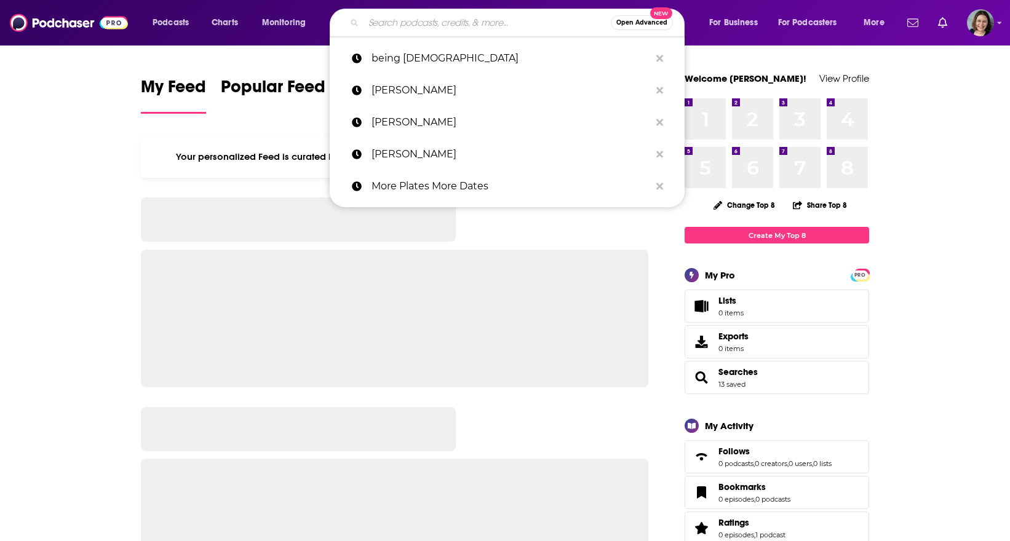  What do you see at coordinates (394, 157) in the screenshot?
I see `div: Your personalized Feed is curated based on the Podcasts, Creators, Users, and Lists that you Follow.` at bounding box center [394, 157].